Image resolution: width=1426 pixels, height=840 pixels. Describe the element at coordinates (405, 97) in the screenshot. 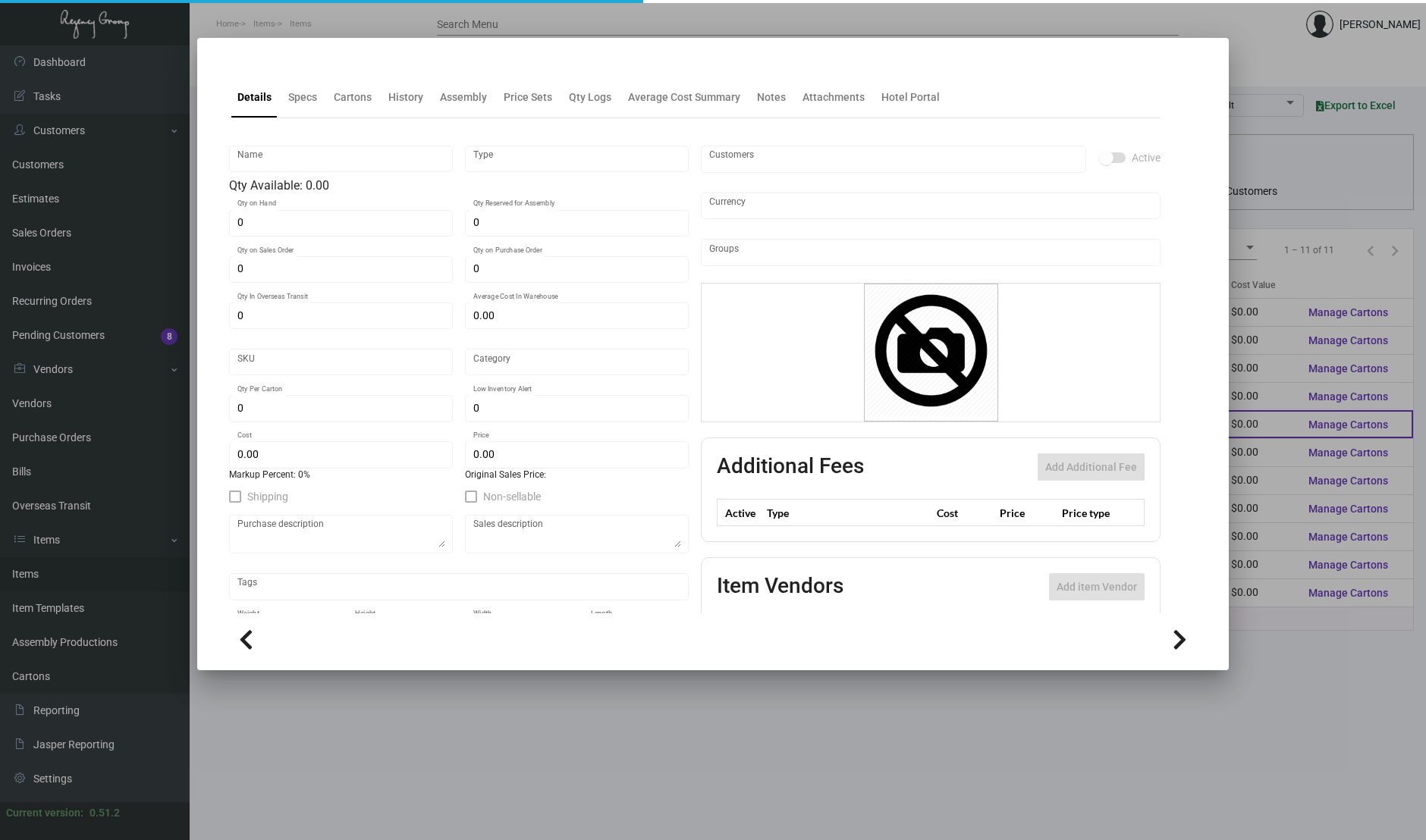

I see `div: History` at that location.